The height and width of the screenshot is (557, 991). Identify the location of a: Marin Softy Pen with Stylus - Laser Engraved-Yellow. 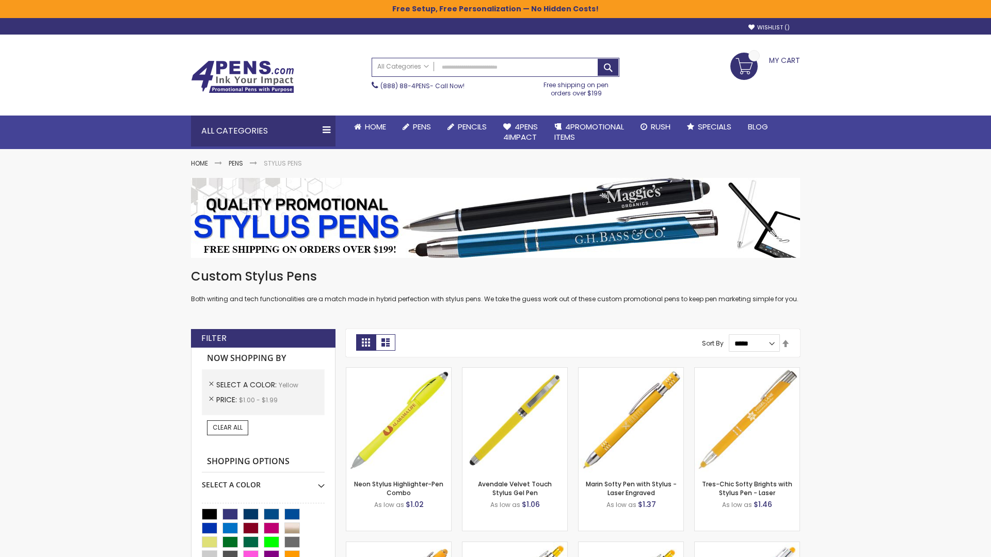
(630, 371).